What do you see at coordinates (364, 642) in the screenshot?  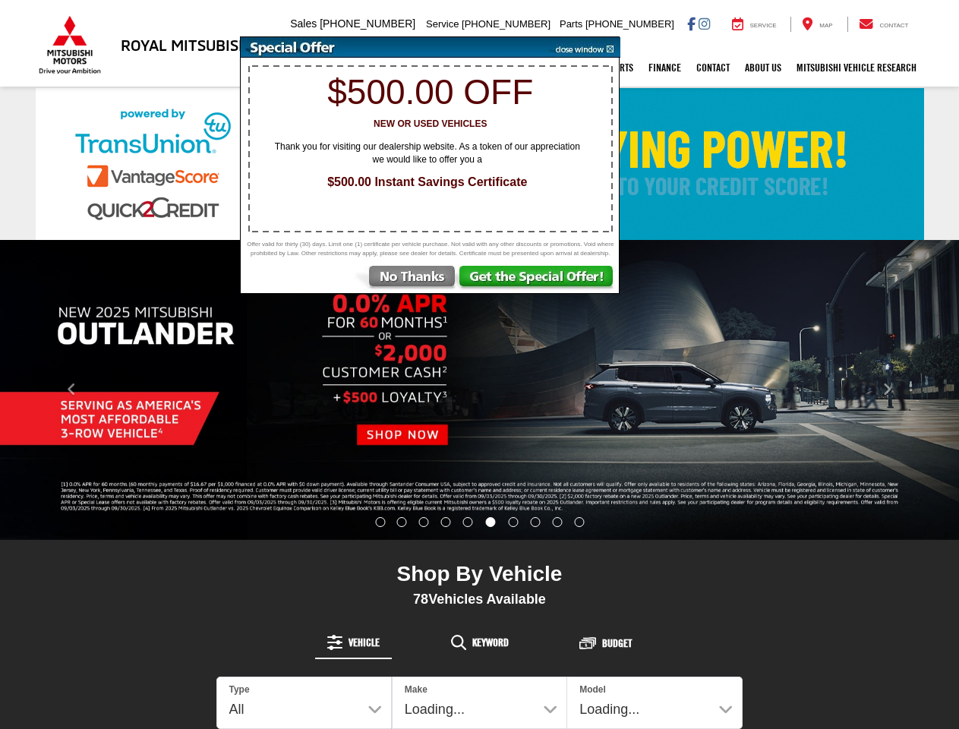 I see `span: Vehicle` at bounding box center [364, 642].